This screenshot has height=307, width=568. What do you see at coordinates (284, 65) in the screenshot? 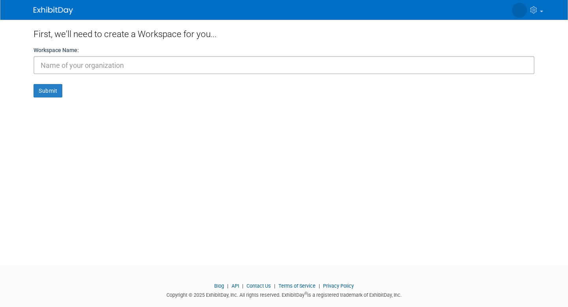
I see `input: Name of your organization` at bounding box center [284, 65].